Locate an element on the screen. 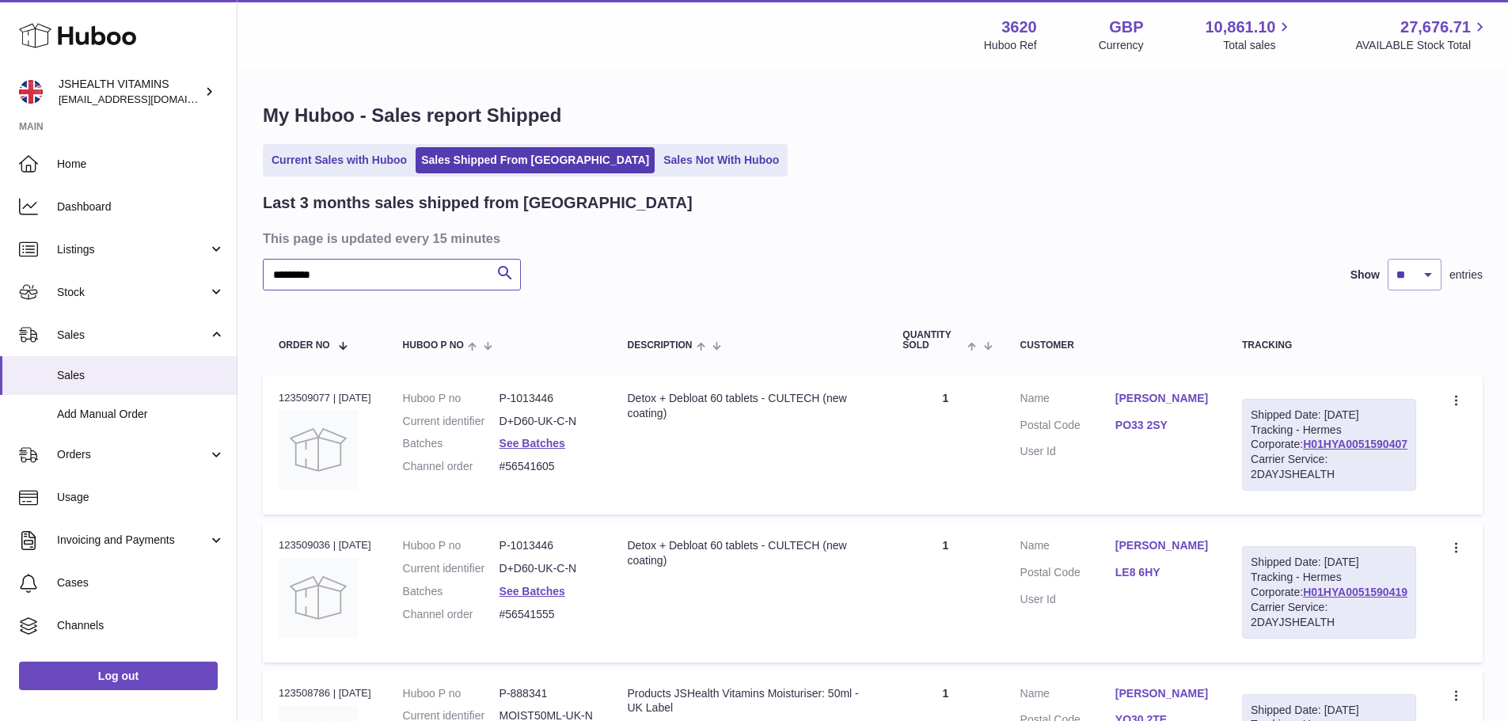  a: PO33 2SY is located at coordinates (1163, 425).